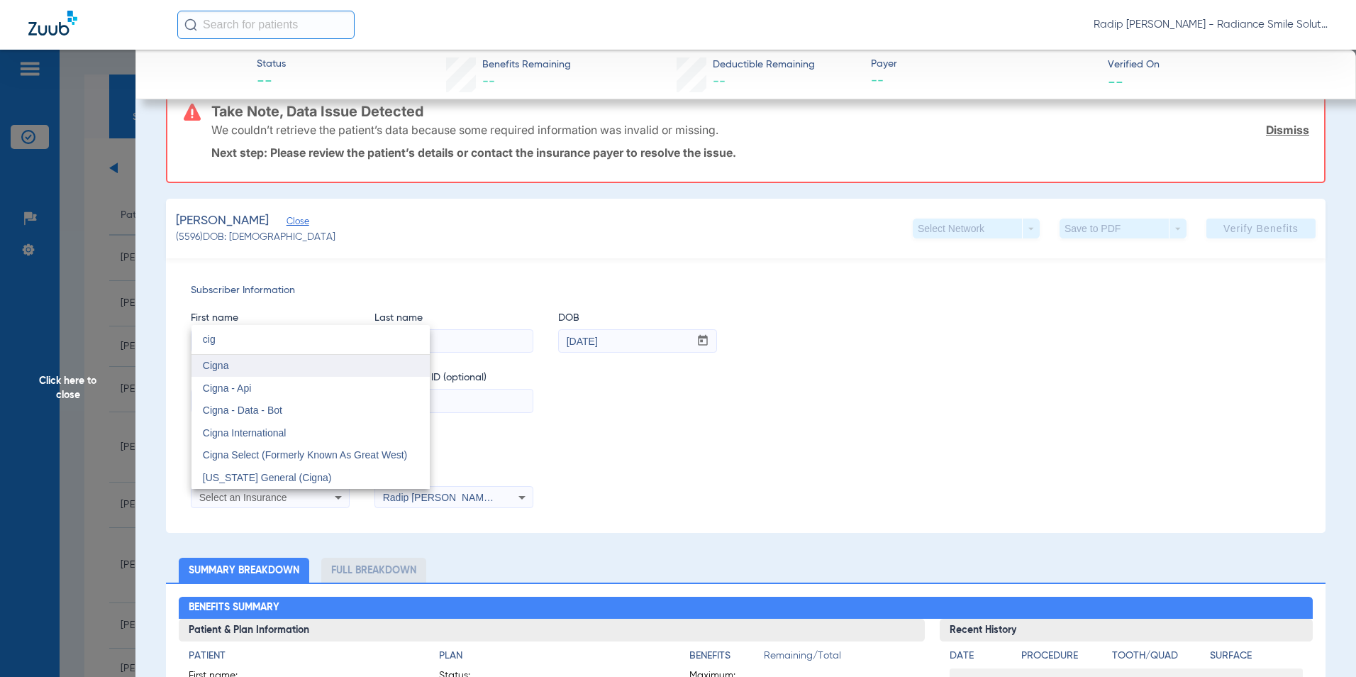  What do you see at coordinates (1320, 643) in the screenshot?
I see `div: Chat Widget` at bounding box center [1320, 643].